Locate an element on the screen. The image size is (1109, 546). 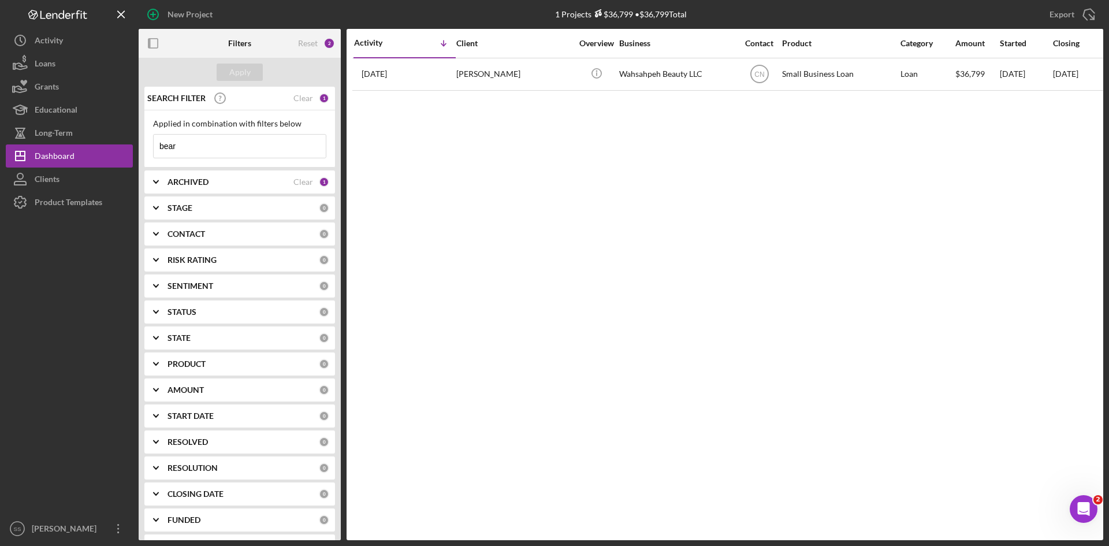
b: PRODUCT is located at coordinates (187, 364).